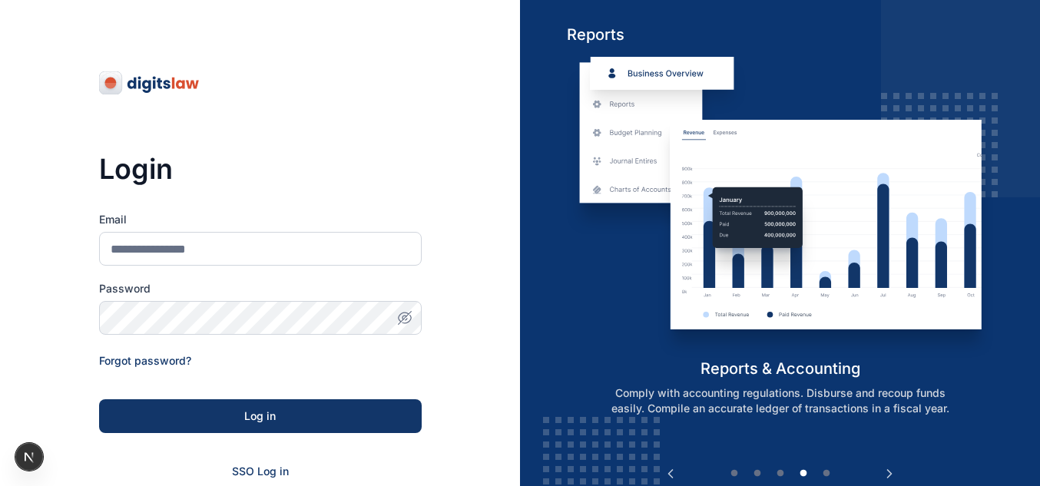 The height and width of the screenshot is (486, 1040). I want to click on h3: Login, so click(260, 169).